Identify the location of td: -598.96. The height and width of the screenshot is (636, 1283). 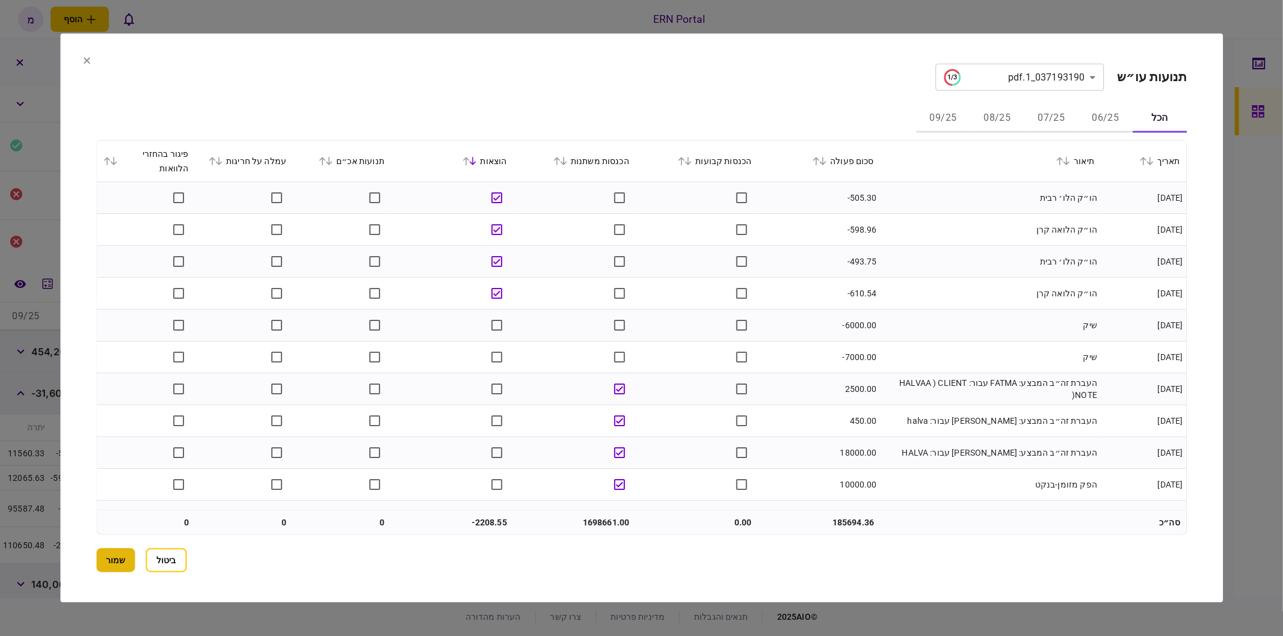
(819, 230).